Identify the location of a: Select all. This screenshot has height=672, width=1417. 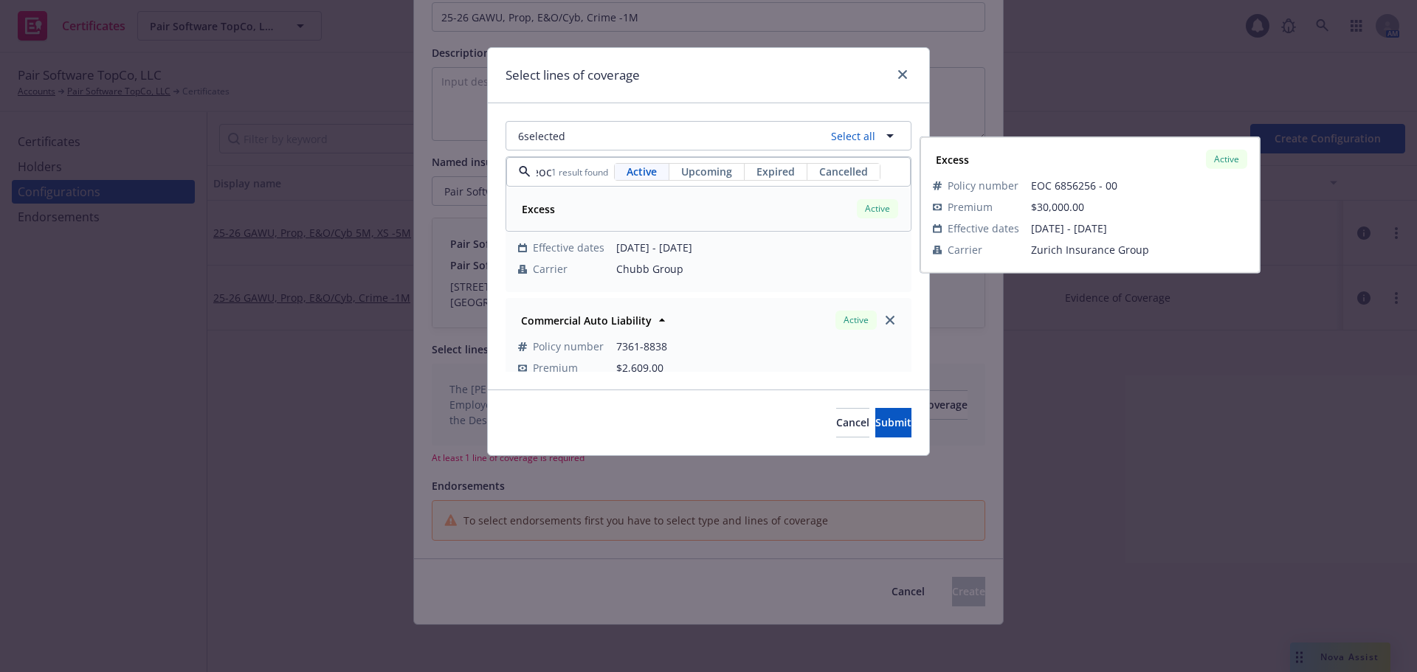
(850, 136).